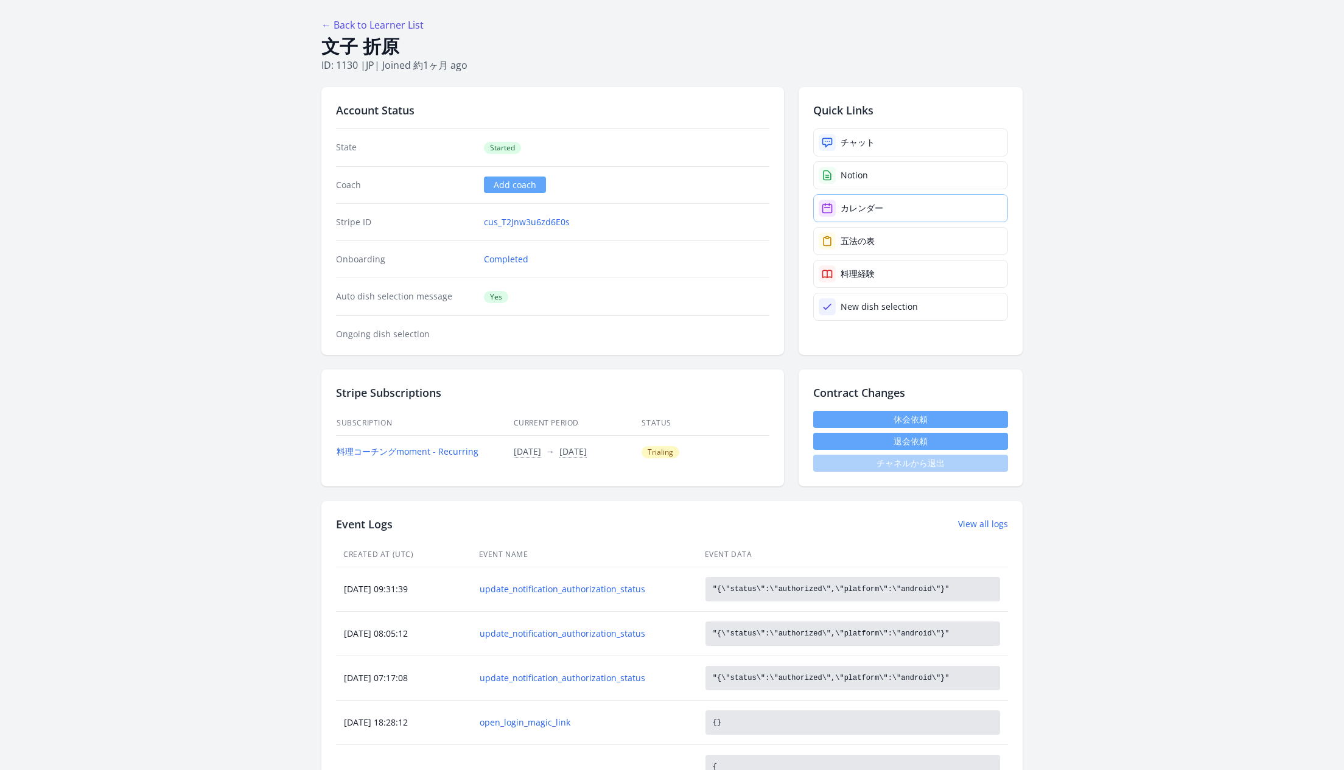 This screenshot has height=770, width=1344. What do you see at coordinates (911, 110) in the screenshot?
I see `h2: Quick Links` at bounding box center [911, 110].